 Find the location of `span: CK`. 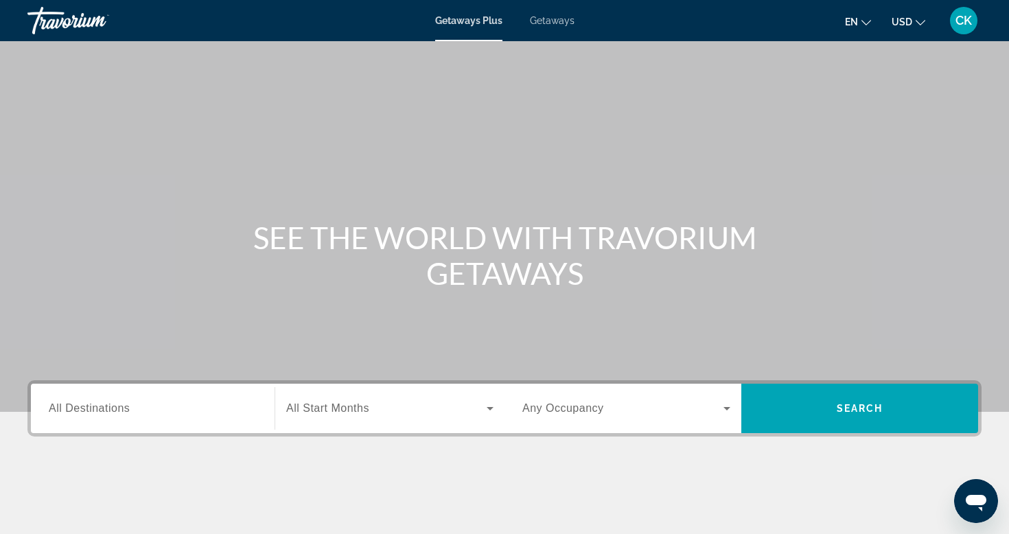

span: CK is located at coordinates (964, 21).